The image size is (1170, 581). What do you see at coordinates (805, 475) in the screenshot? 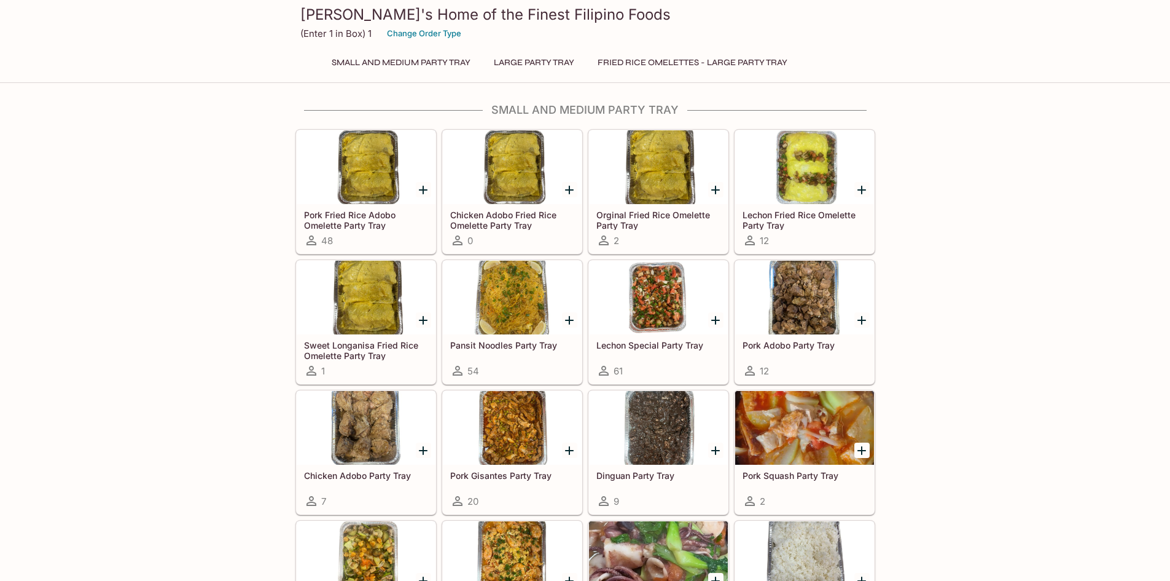
I see `h5: Pork Squash Party Tray` at bounding box center [805, 475].